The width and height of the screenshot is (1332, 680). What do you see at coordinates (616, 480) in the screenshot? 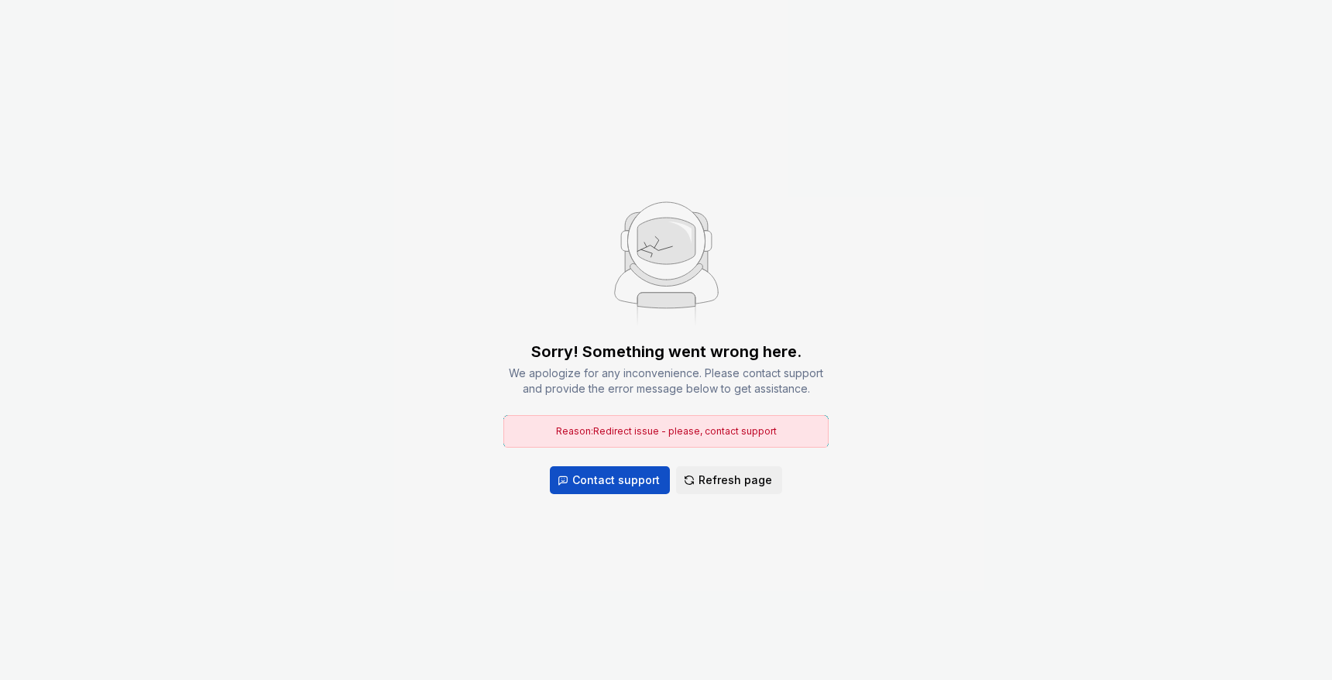
I see `span: Contact support` at bounding box center [616, 480].